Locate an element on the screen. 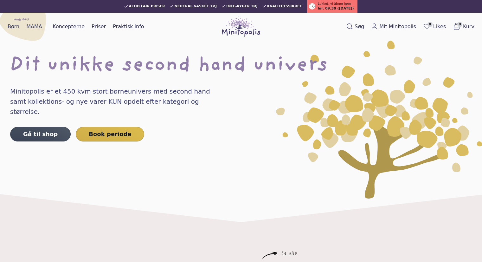 The image size is (482, 262). img: Minitopolis' logo som et gul blomst is located at coordinates (379, 119).